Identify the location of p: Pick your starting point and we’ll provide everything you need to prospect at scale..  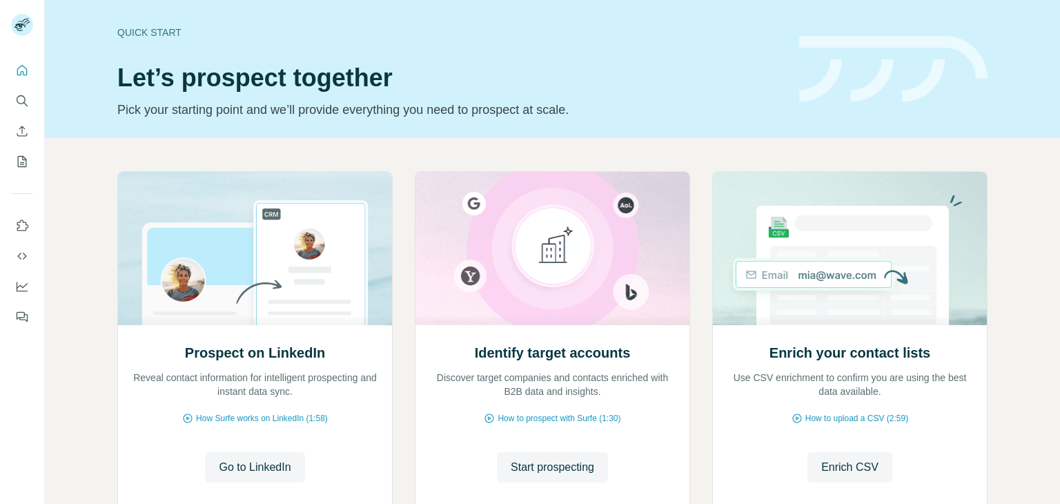
(450, 110).